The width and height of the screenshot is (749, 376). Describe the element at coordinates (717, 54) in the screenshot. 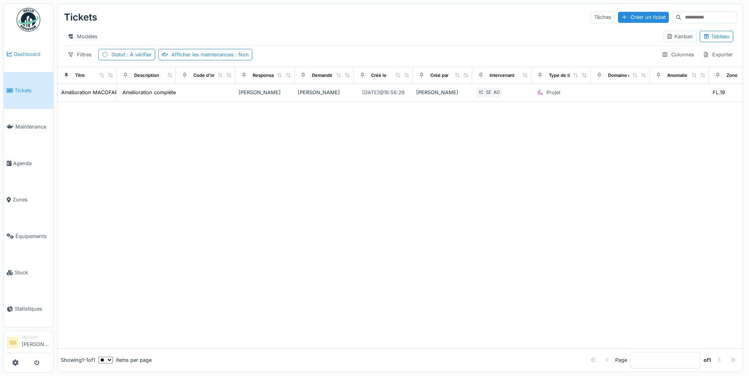

I see `div: Exporter` at that location.